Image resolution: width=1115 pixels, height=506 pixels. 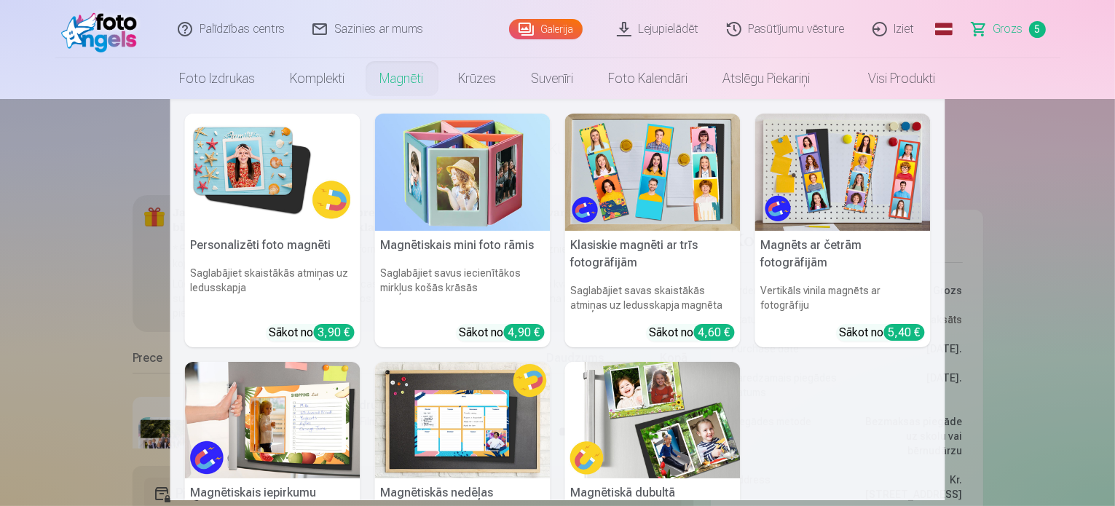 What do you see at coordinates (653, 298) in the screenshot?
I see `h6: Saglabājiet savas skaistākās atmiņas uz ledusskapja magnēta` at bounding box center [653, 298].